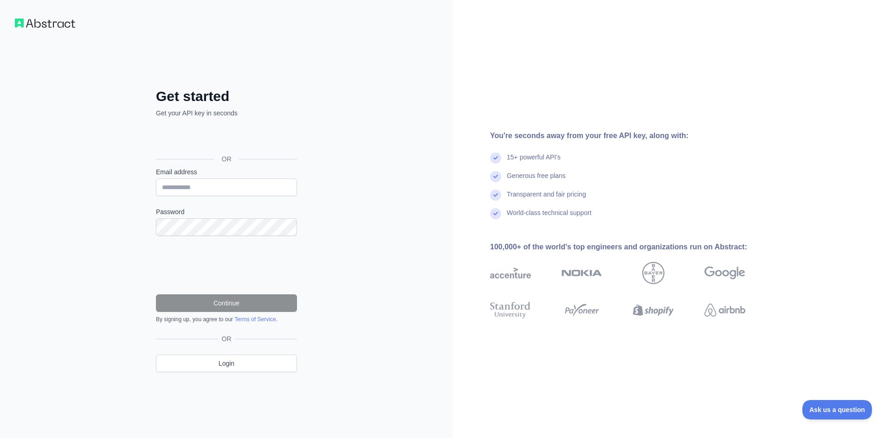 Image resolution: width=891 pixels, height=438 pixels. Describe the element at coordinates (45, 23) in the screenshot. I see `img: Workflow` at that location.